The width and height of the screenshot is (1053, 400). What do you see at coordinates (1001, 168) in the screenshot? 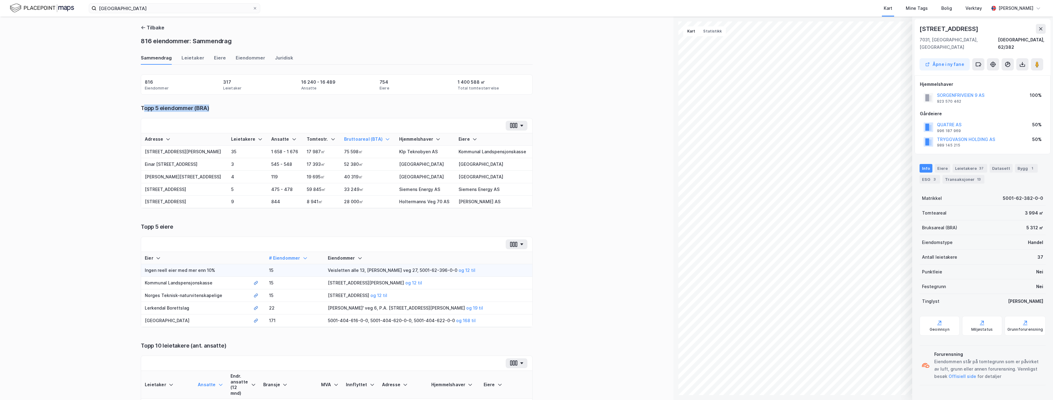
I see `div: Datasett` at bounding box center [1001, 168].